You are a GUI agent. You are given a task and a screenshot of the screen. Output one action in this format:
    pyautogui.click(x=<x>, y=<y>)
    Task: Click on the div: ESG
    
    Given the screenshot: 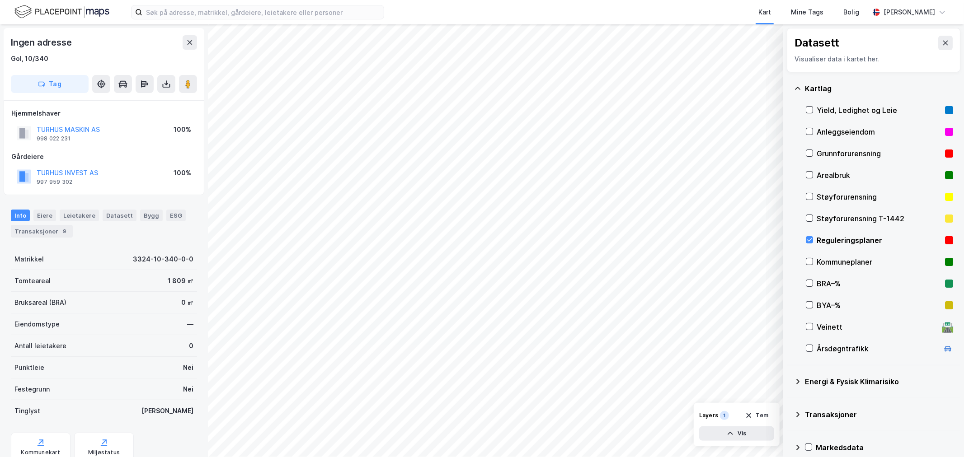 What is the action you would take?
    pyautogui.click(x=176, y=216)
    